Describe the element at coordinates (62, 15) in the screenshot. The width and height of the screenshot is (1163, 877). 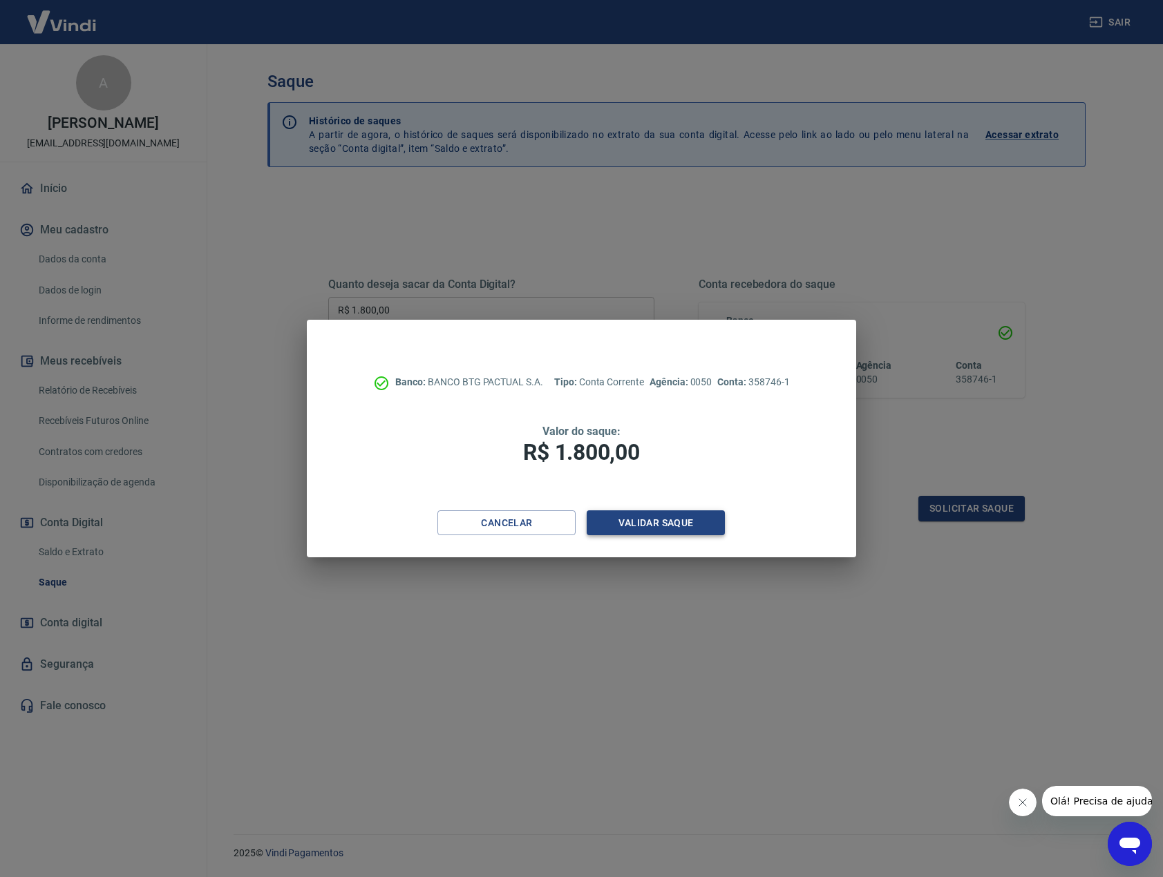
I see `span: Olá! Precisa de ajuda?` at that location.